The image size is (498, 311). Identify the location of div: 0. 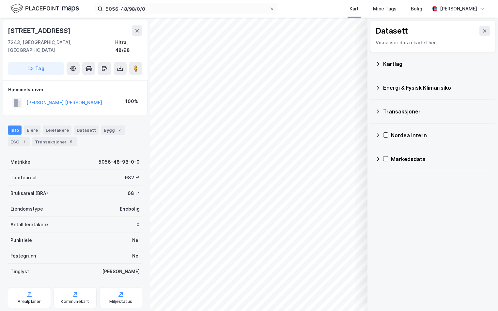
(138, 225).